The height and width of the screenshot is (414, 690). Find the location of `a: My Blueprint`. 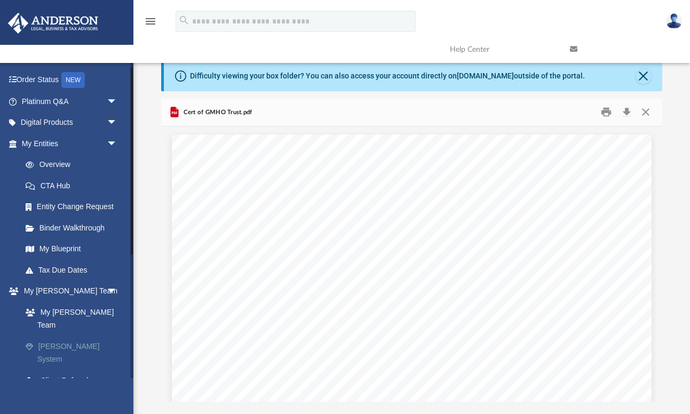

a: My Blueprint is located at coordinates (72, 249).